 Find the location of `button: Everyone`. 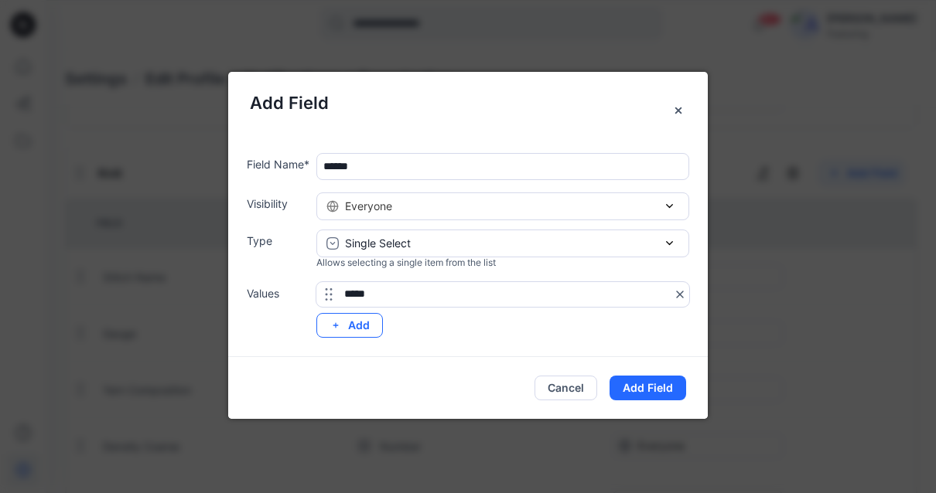

button: Everyone is located at coordinates (503, 207).